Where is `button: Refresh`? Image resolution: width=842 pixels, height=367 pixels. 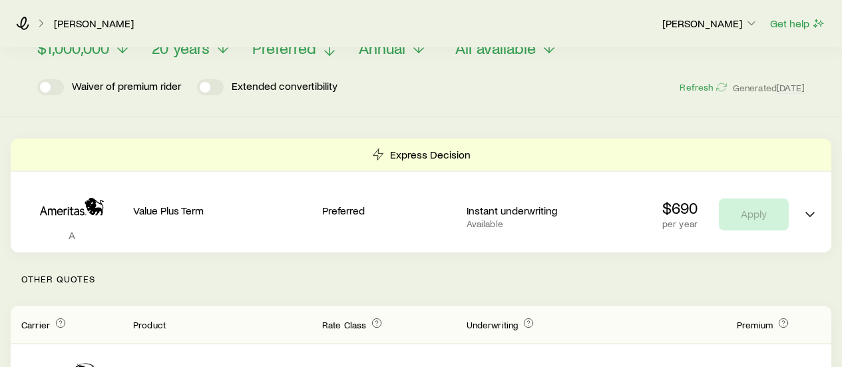
button: Refresh is located at coordinates (703, 87).